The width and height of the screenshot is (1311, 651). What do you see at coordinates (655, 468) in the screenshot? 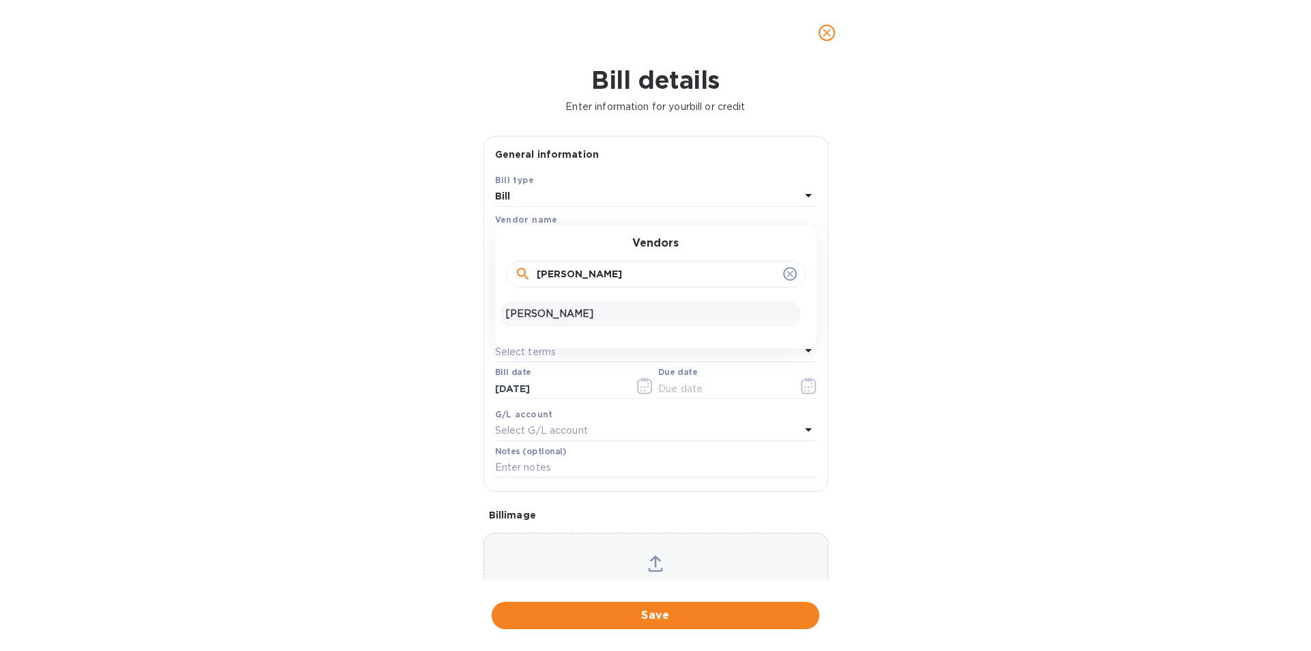
I see `input: Enter notes` at bounding box center [655, 468].